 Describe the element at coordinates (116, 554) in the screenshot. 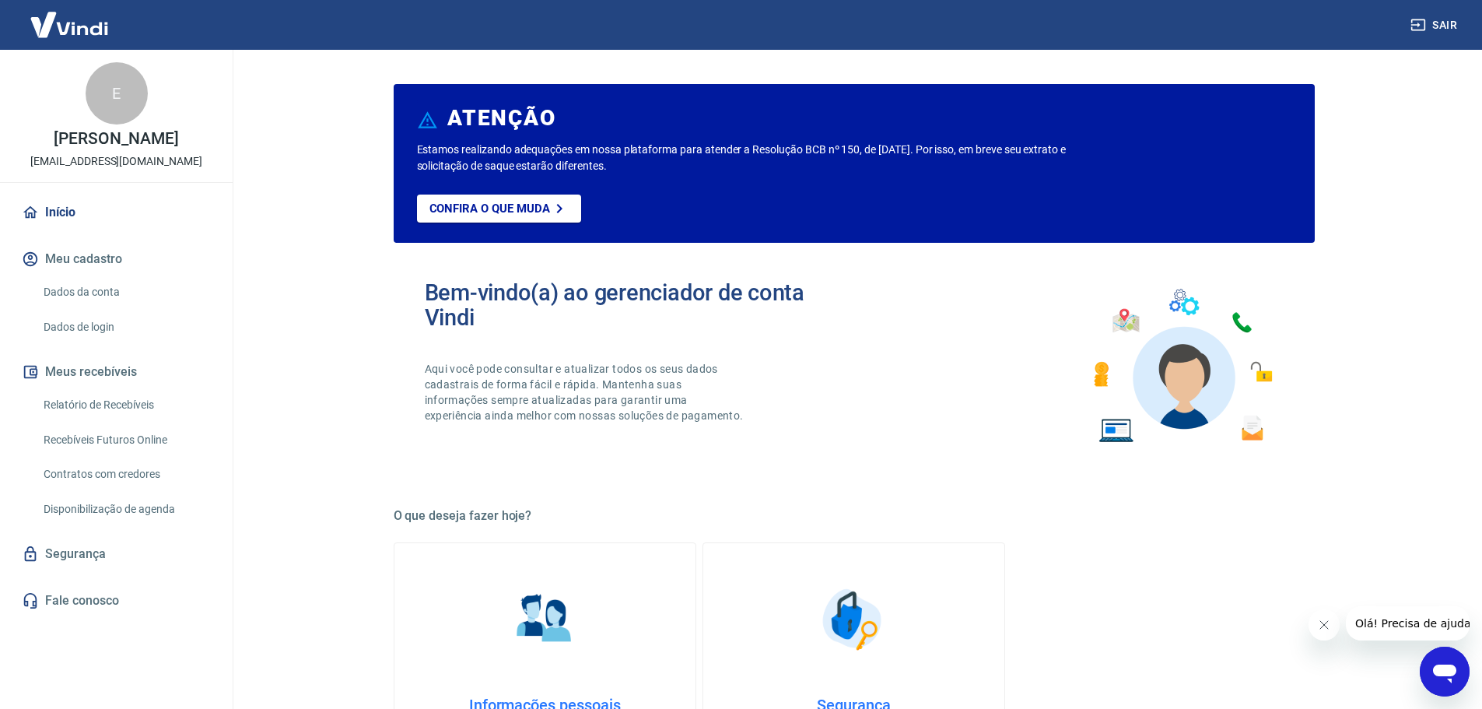

I see `a: Segurança` at that location.